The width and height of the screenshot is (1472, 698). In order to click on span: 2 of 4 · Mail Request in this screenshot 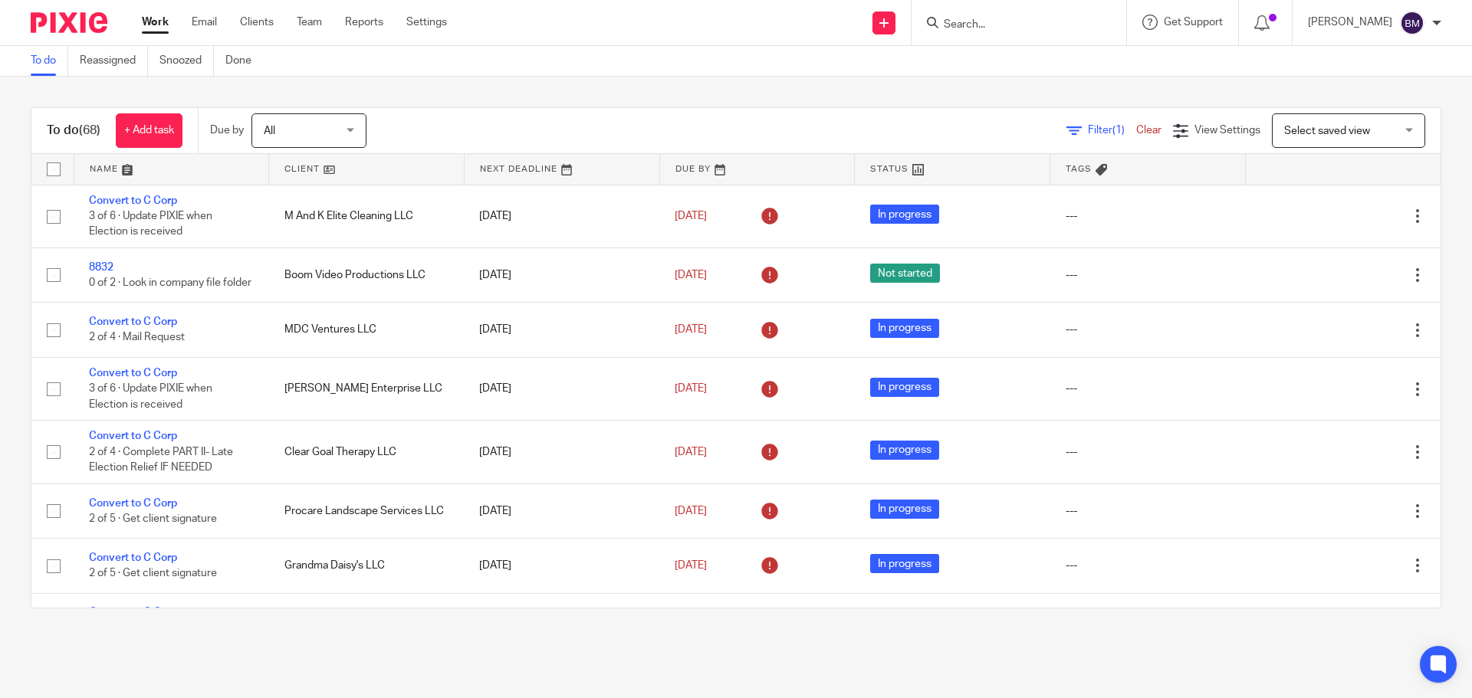, I will do `click(136, 338)`.